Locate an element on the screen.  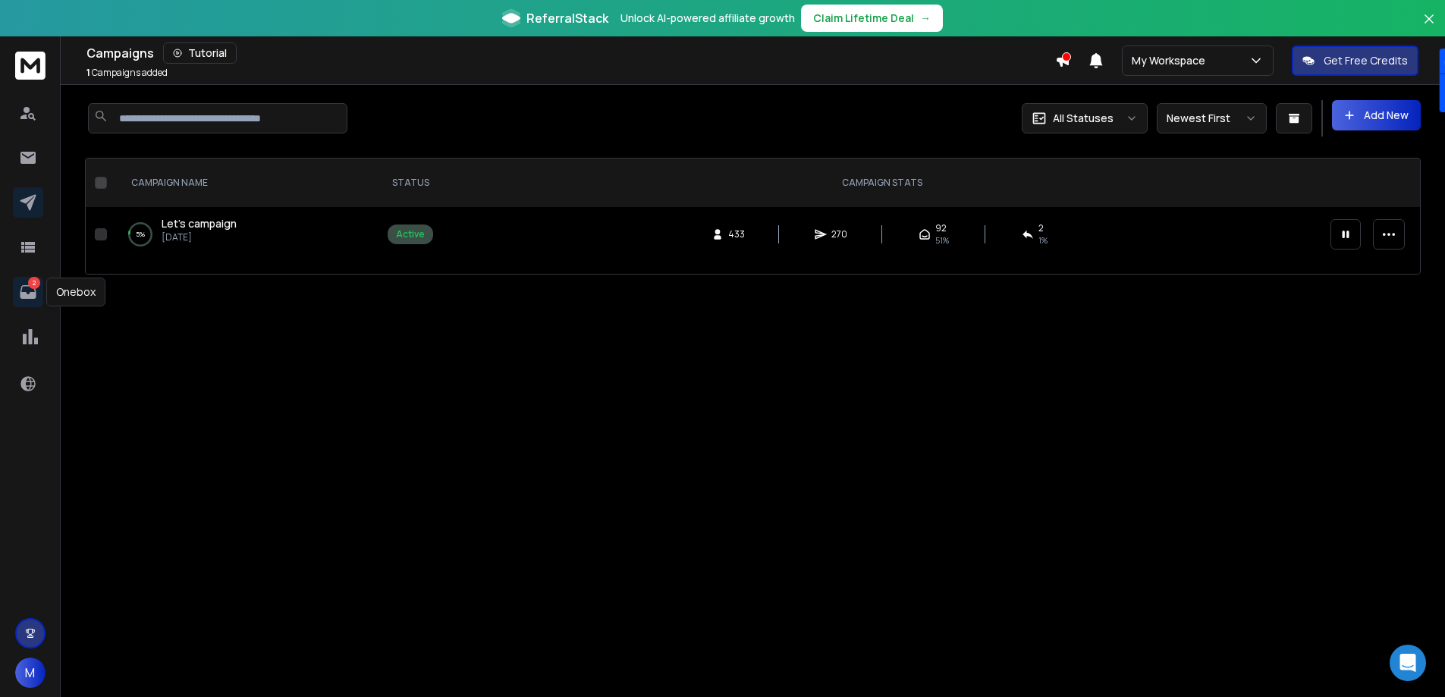
th: STATUS is located at coordinates (410, 183).